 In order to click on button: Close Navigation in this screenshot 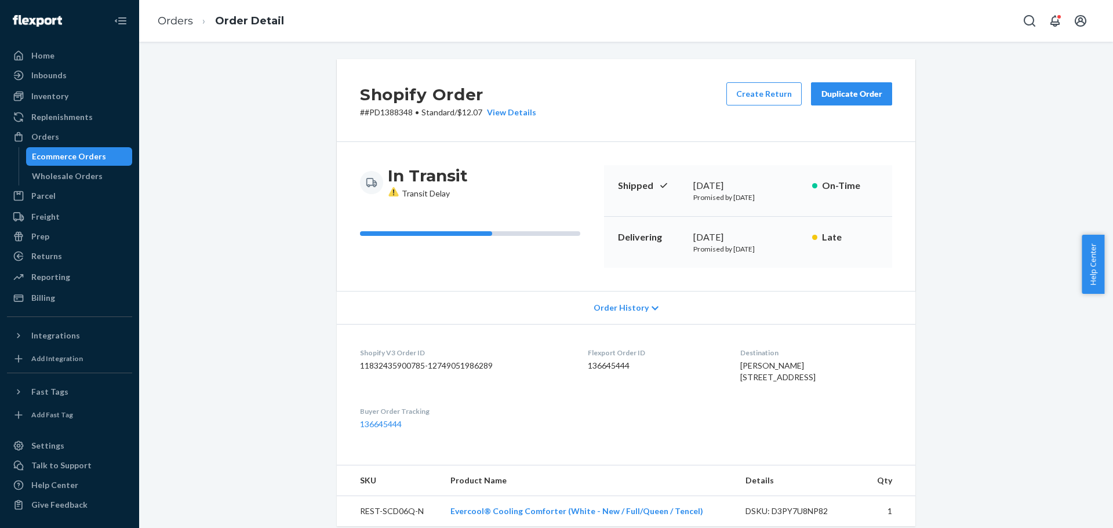, I will do `click(121, 21)`.